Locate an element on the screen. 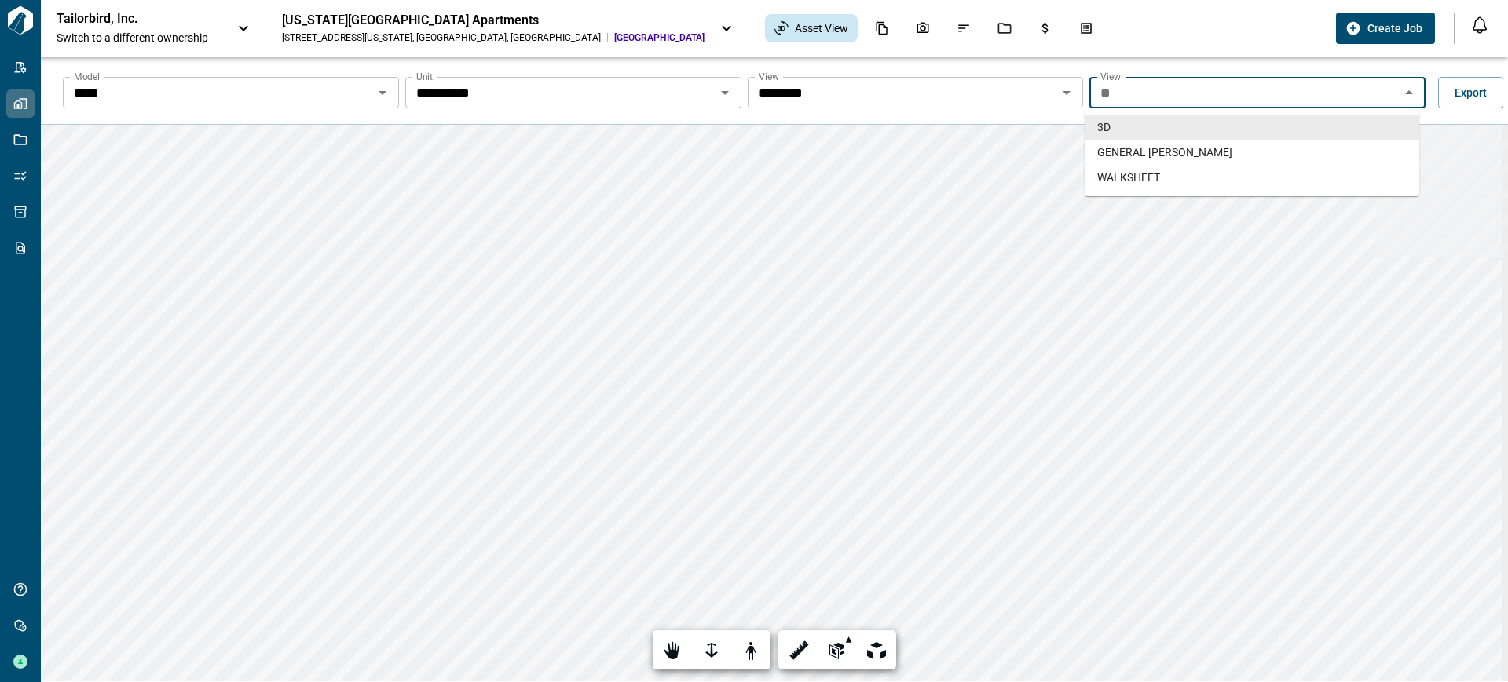  label: Model is located at coordinates (86, 76).